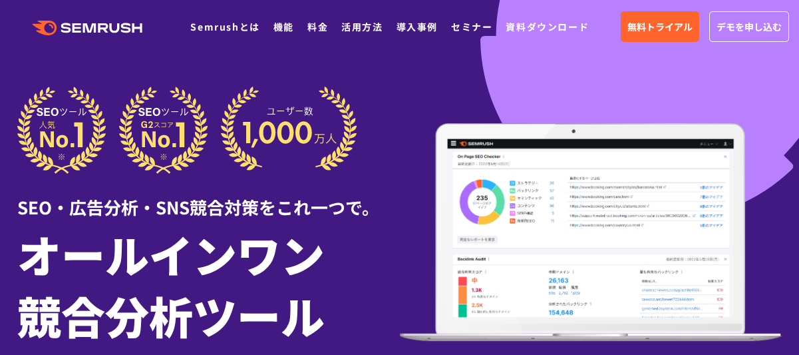  What do you see at coordinates (225, 27) in the screenshot?
I see `a: Semrushとは` at bounding box center [225, 27].